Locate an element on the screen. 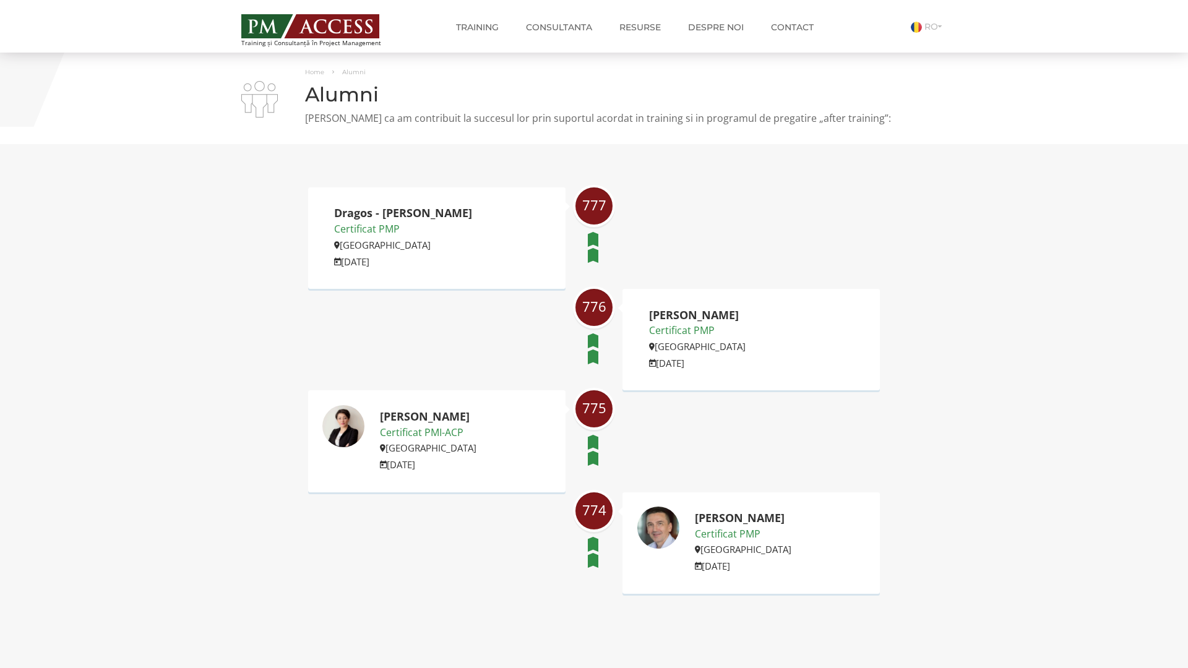 This screenshot has height=668, width=1188. span: Training și Consultanță în Project Management is located at coordinates (322, 43).